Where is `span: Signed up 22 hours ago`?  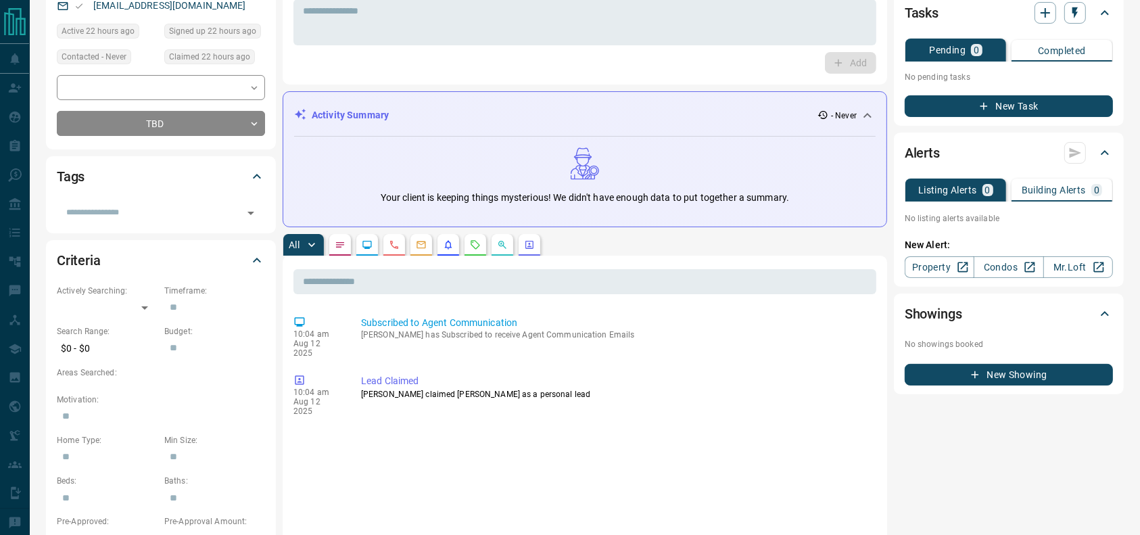
span: Signed up 22 hours ago is located at coordinates (212, 31).